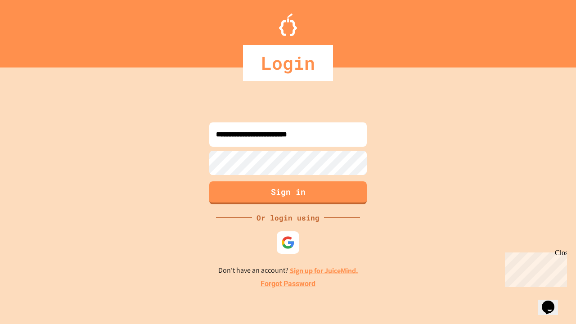 The image size is (576, 324). What do you see at coordinates (324, 271) in the screenshot?
I see `a: Sign up for JuiceMind.` at bounding box center [324, 271].